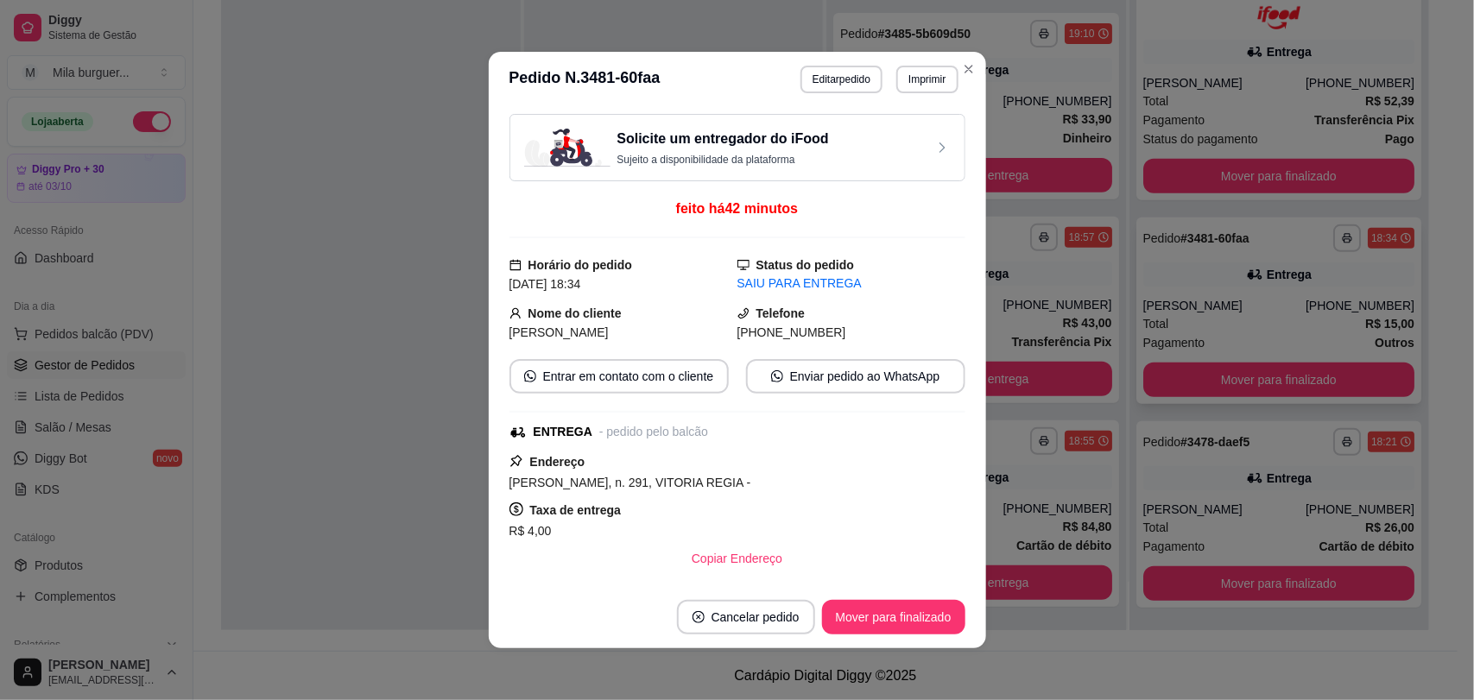 The height and width of the screenshot is (700, 1474). What do you see at coordinates (516, 461) in the screenshot?
I see `span: pushpin` at bounding box center [516, 461].